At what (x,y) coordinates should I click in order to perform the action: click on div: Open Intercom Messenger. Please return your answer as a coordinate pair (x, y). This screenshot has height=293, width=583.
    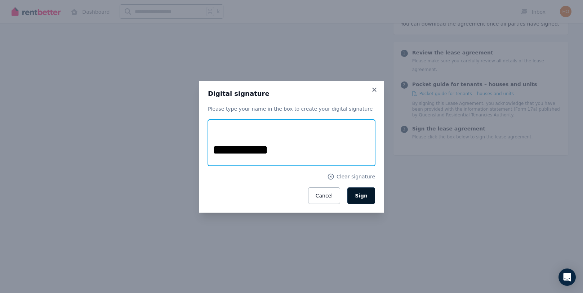
    Looking at the image, I should click on (567, 277).